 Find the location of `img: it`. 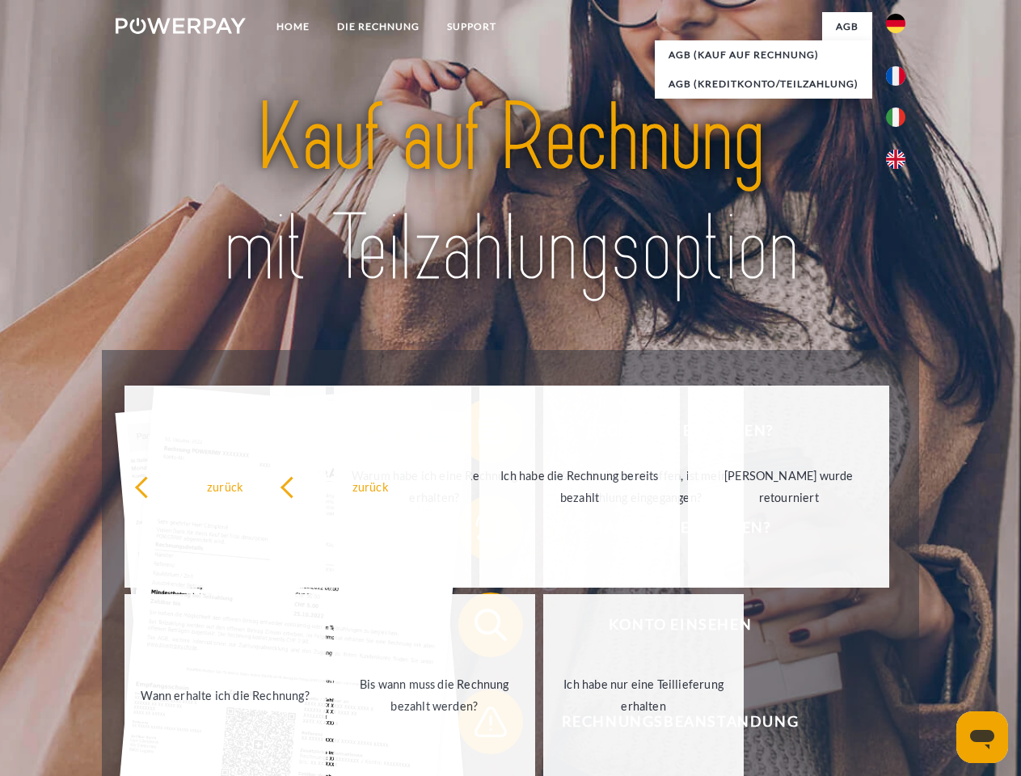

img: it is located at coordinates (895, 117).